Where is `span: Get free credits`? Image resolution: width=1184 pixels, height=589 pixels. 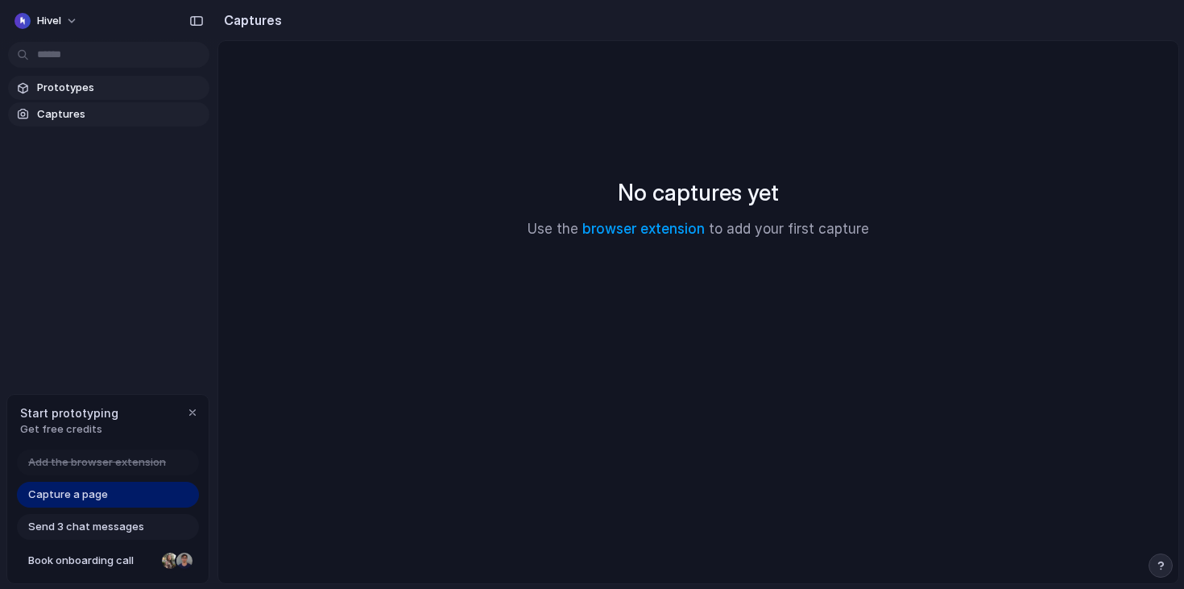
span: Get free credits is located at coordinates (69, 429).